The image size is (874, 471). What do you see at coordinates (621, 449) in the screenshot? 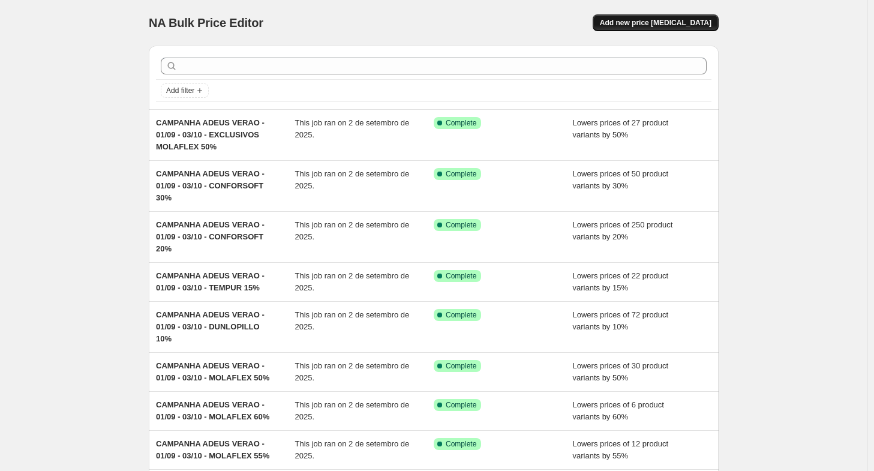
I see `span: Lowers prices of 12 product variants by 55%` at bounding box center [621, 449].